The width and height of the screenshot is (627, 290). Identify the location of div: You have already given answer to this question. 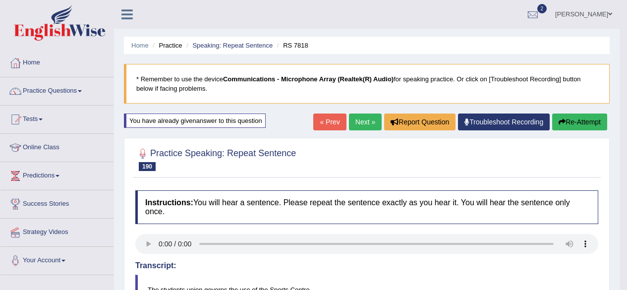
(195, 121).